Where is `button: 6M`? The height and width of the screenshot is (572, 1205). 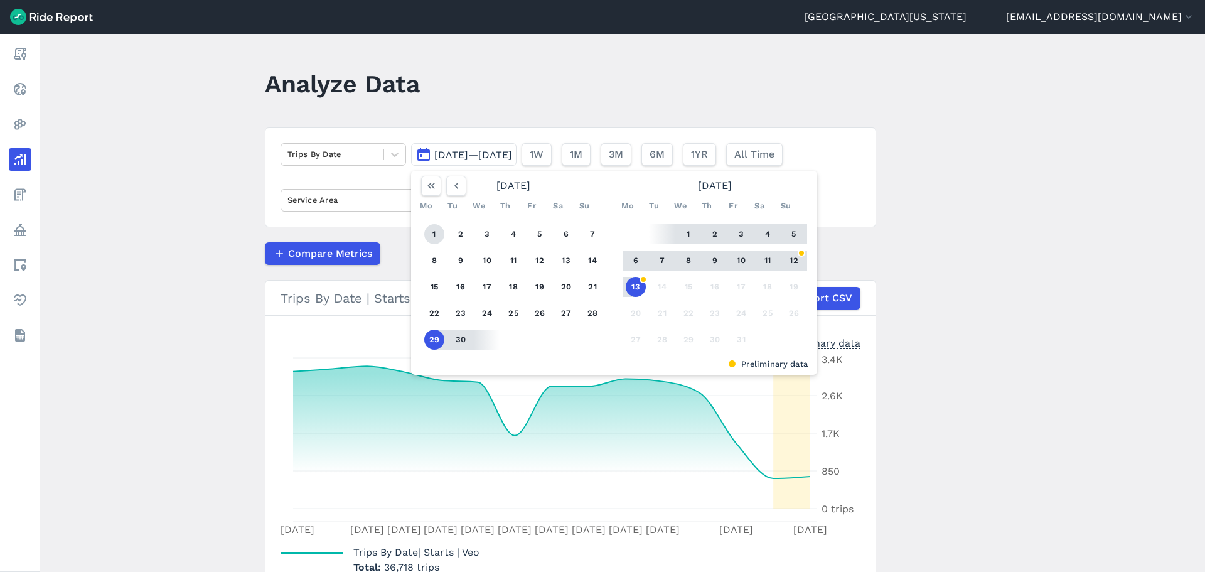 button: 6M is located at coordinates (657, 154).